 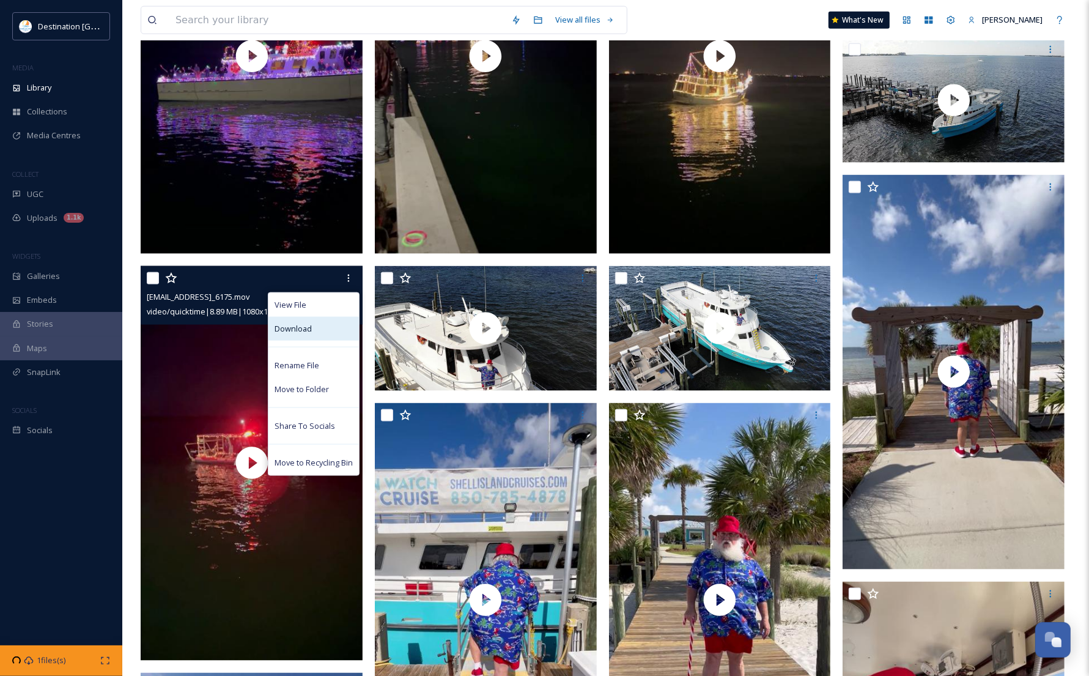 What do you see at coordinates (213, 311) in the screenshot?
I see `span: video/quicktime | 8.89 MB | 1080 x 1920` at bounding box center [213, 311].